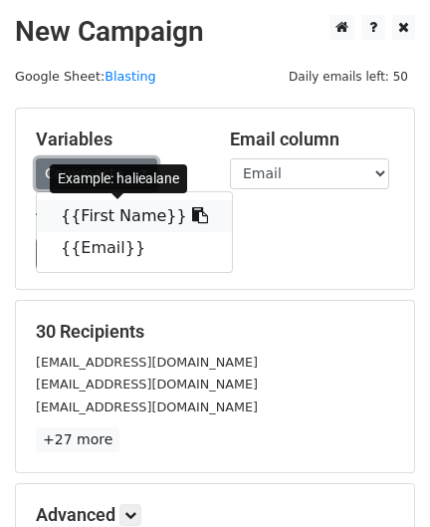 The height and width of the screenshot is (527, 430). I want to click on span: Daily emails left: 50, so click(348, 77).